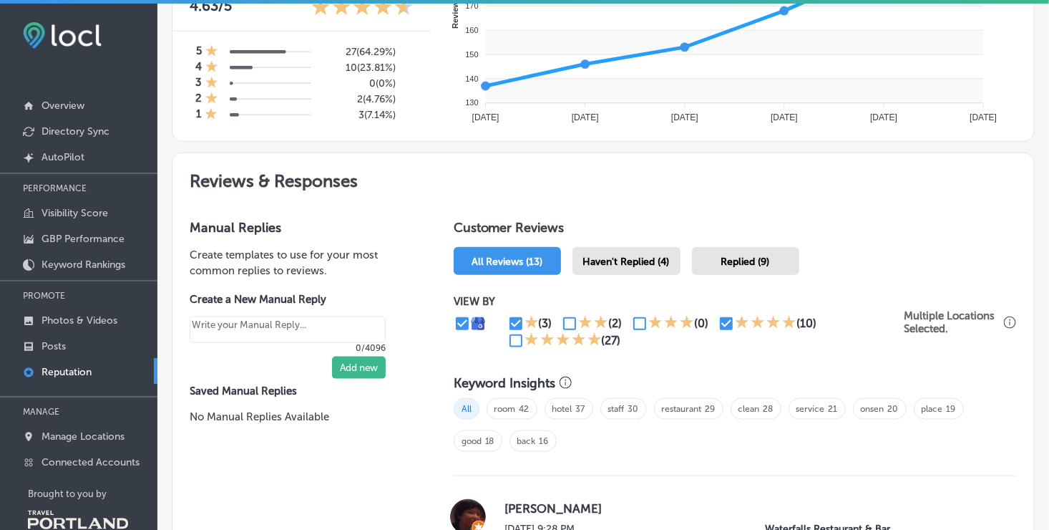 This screenshot has width=1049, height=530. What do you see at coordinates (358, 367) in the screenshot?
I see `button: Add new` at bounding box center [358, 367].